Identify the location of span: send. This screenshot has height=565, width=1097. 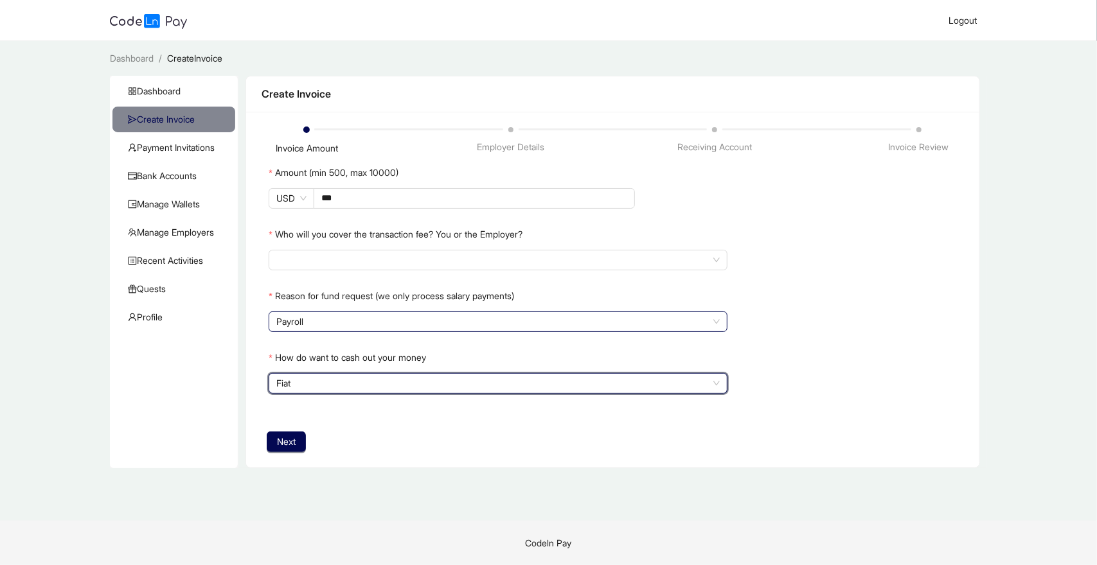
(132, 119).